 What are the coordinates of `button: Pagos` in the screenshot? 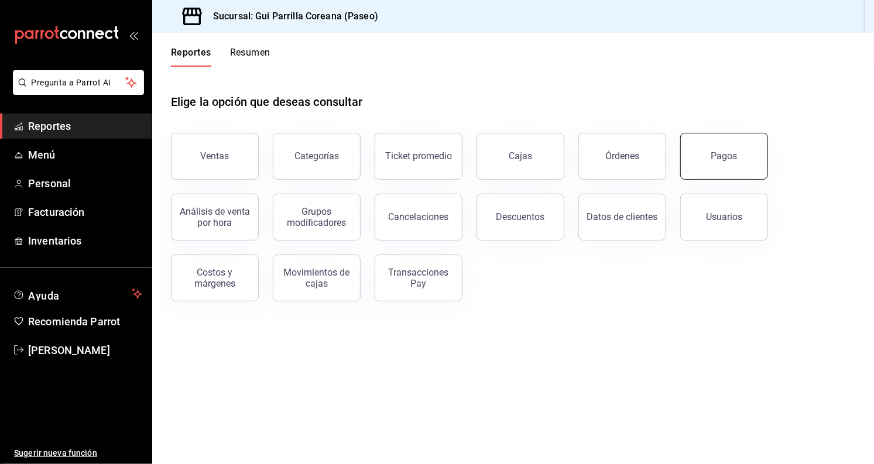 It's located at (724, 156).